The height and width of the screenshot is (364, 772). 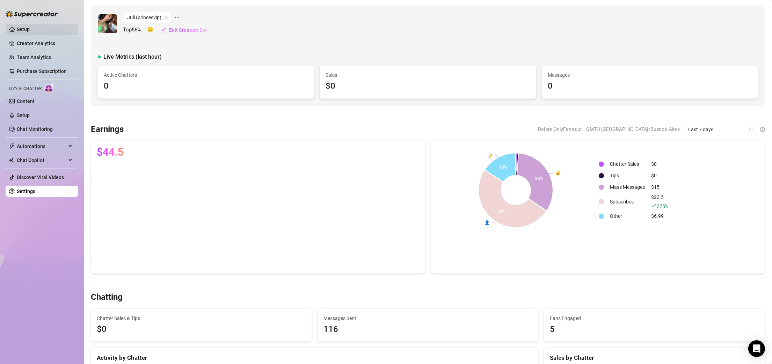 I want to click on span: Chatter Sales & Tips, so click(x=201, y=318).